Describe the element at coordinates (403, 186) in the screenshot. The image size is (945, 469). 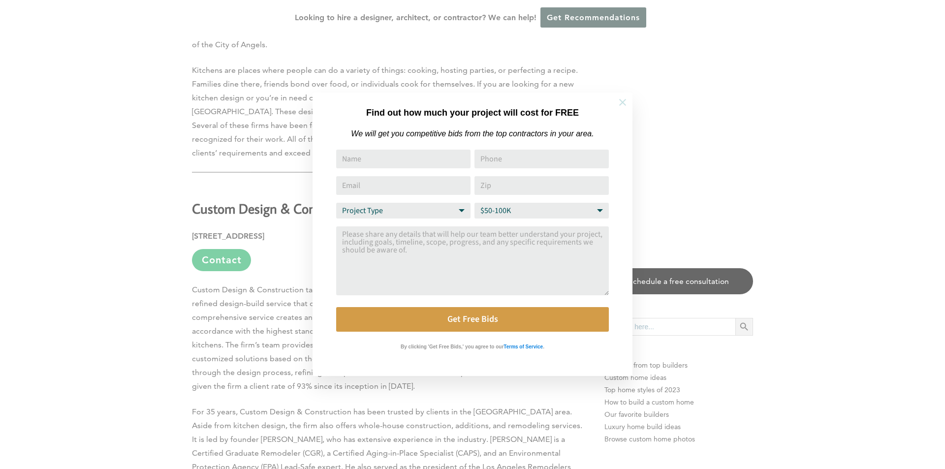
I see `input: Email Address` at that location.